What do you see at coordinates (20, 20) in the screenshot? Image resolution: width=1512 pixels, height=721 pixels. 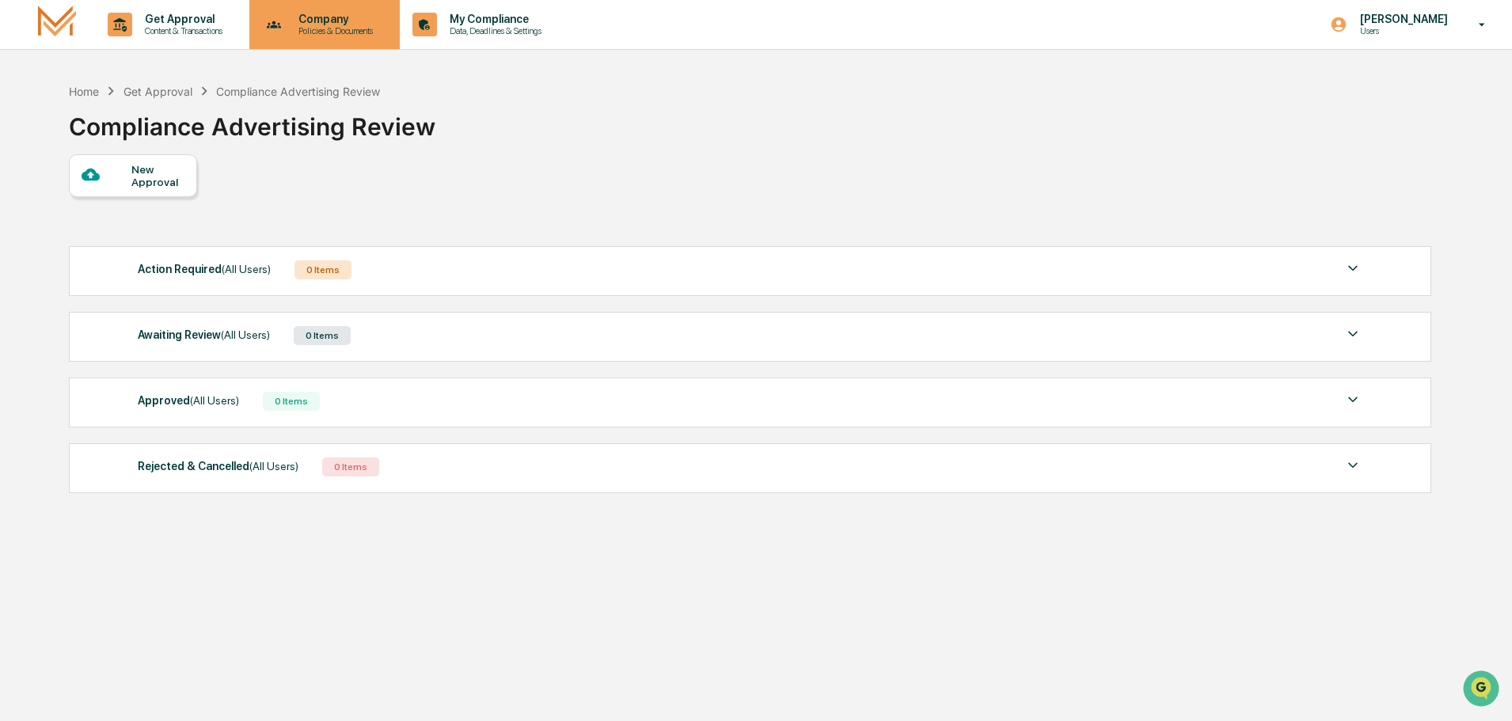 I see `img: f2157a4c-a0d3-4daa-907e-bb6f0de503a5-1751232295721` at bounding box center [20, 20].